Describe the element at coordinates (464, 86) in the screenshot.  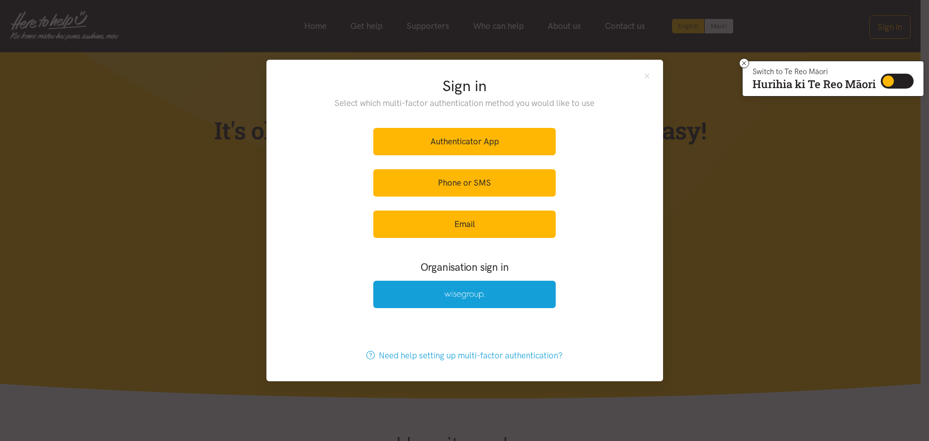
I see `h2: Sign in` at that location.